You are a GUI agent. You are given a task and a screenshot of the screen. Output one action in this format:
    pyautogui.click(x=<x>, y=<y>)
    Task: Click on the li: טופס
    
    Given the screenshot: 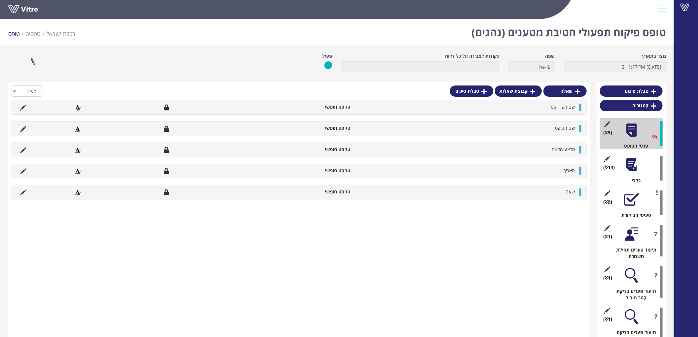 What is the action you would take?
    pyautogui.click(x=17, y=34)
    